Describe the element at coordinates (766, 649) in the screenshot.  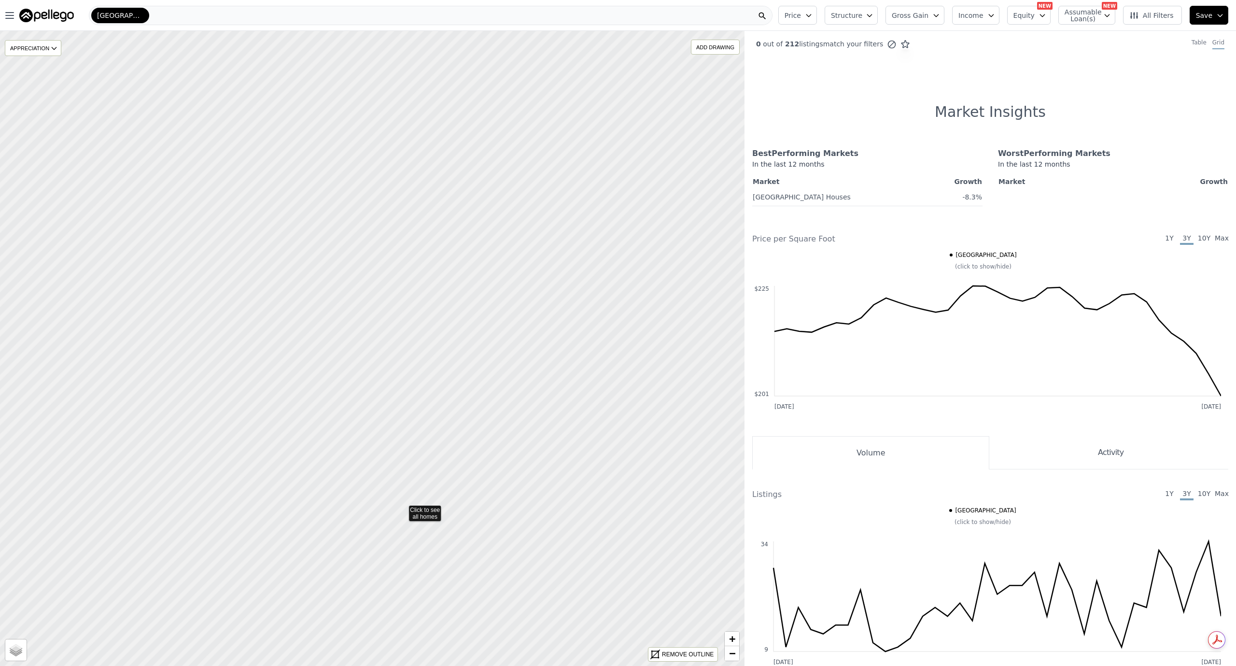
I see `text: 9` at that location.